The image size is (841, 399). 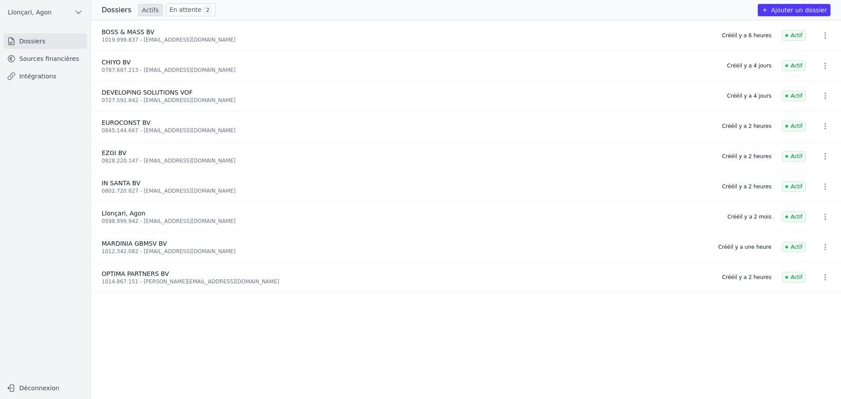 What do you see at coordinates (117, 10) in the screenshot?
I see `h3: Dossiers` at bounding box center [117, 10].